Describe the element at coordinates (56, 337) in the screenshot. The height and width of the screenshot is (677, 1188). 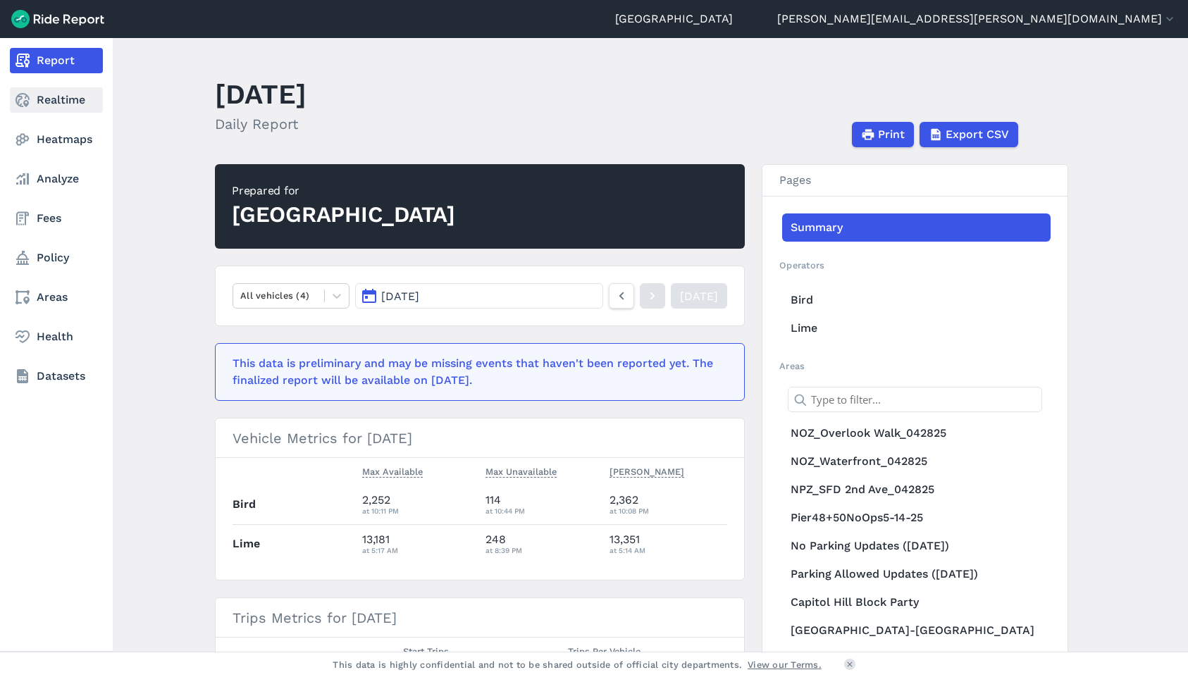
I see `a: Health` at that location.